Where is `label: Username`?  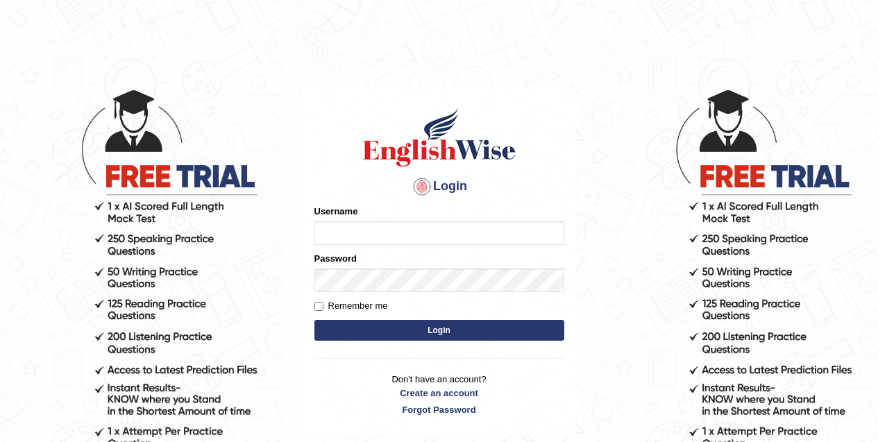 label: Username is located at coordinates (336, 211).